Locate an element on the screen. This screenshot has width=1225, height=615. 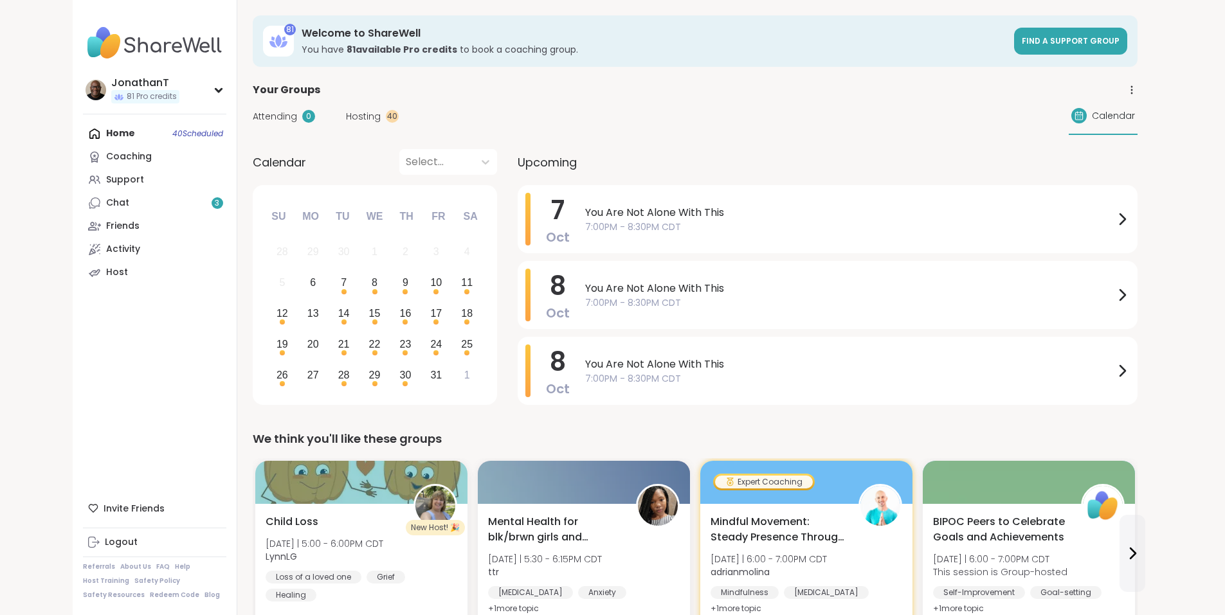
img: ShareWell is located at coordinates (1103, 506).